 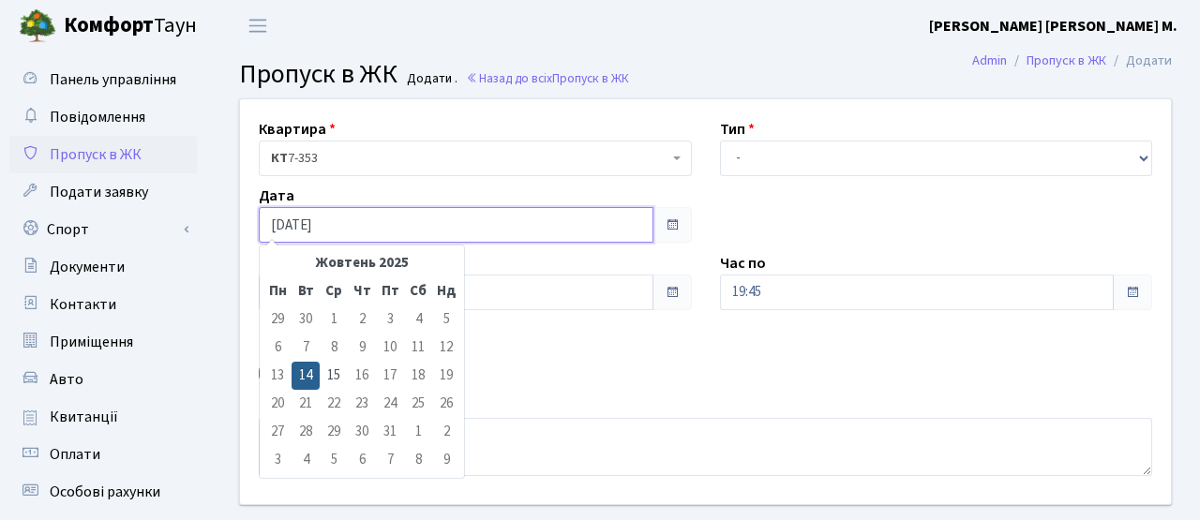 I want to click on td: 17, so click(x=390, y=376).